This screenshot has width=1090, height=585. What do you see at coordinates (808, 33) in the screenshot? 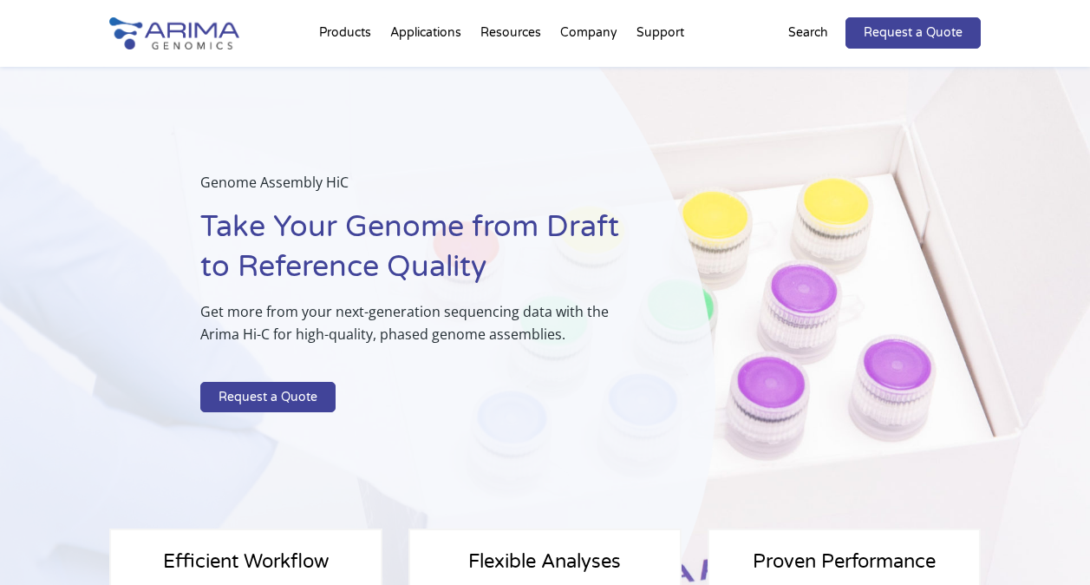
I see `p: Search` at bounding box center [808, 33].